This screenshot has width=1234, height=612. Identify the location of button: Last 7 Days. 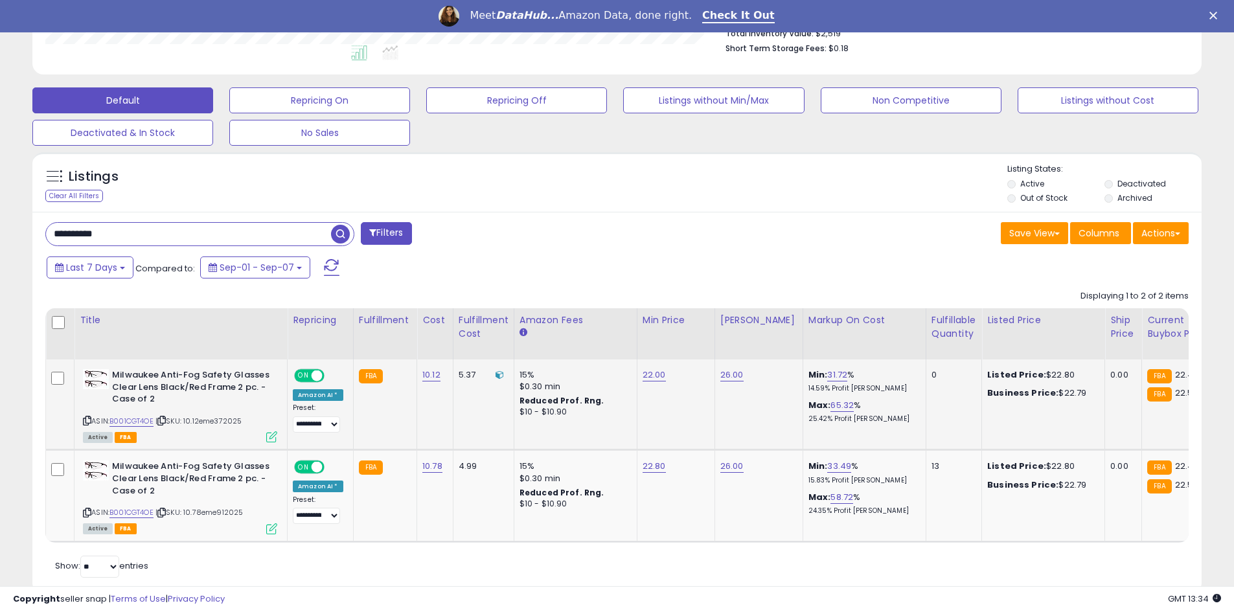
(90, 268).